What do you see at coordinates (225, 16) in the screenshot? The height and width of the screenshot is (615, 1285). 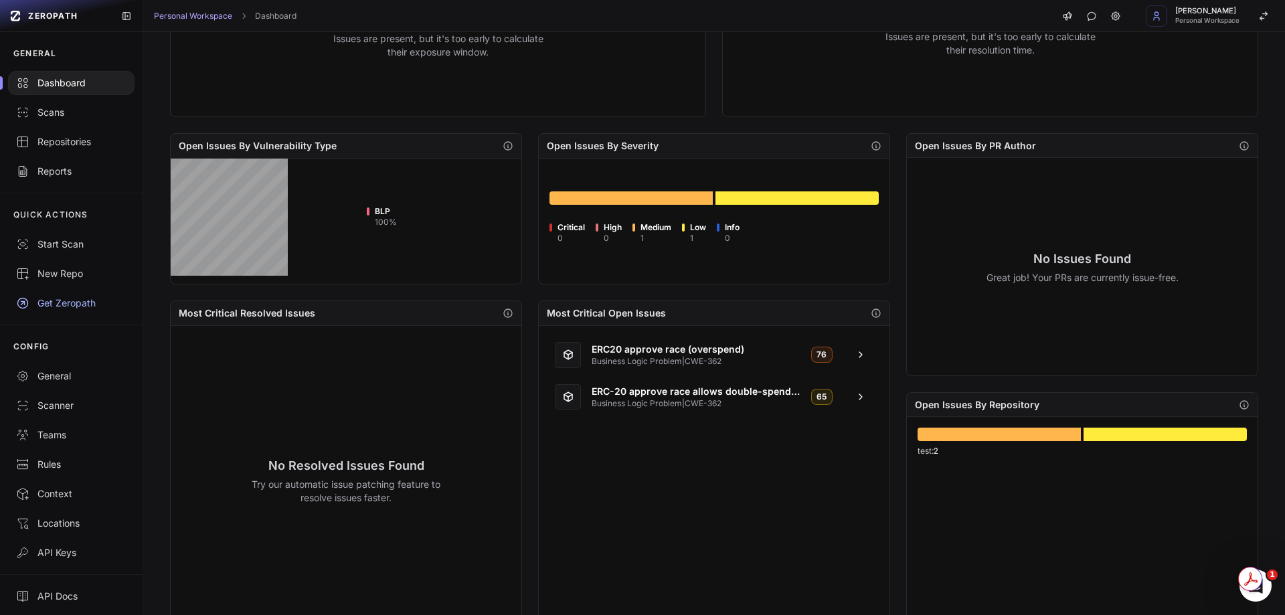 I see `nav: breadcrumb` at bounding box center [225, 16].